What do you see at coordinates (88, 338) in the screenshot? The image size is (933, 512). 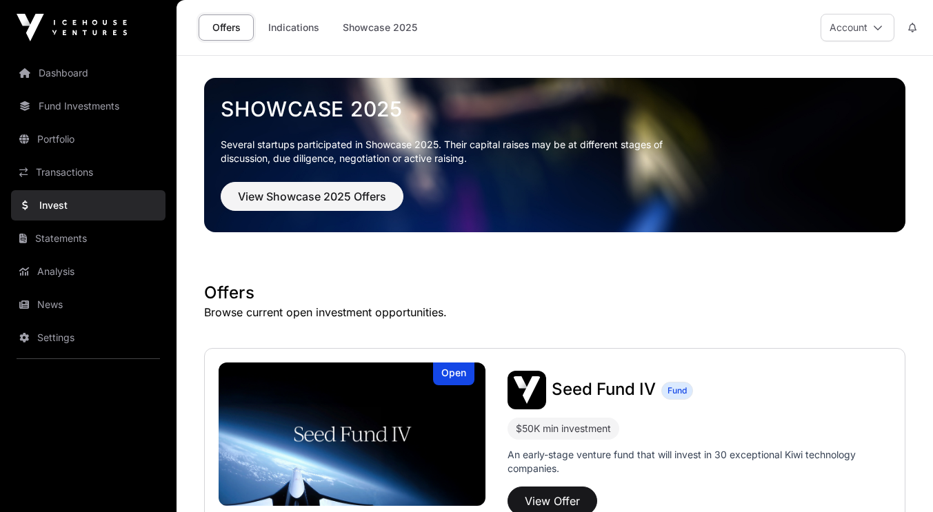 I see `a: Settings` at bounding box center [88, 338].